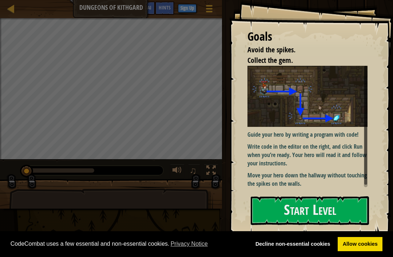  Describe the element at coordinates (293, 245) in the screenshot. I see `a: deny cookies` at that location.